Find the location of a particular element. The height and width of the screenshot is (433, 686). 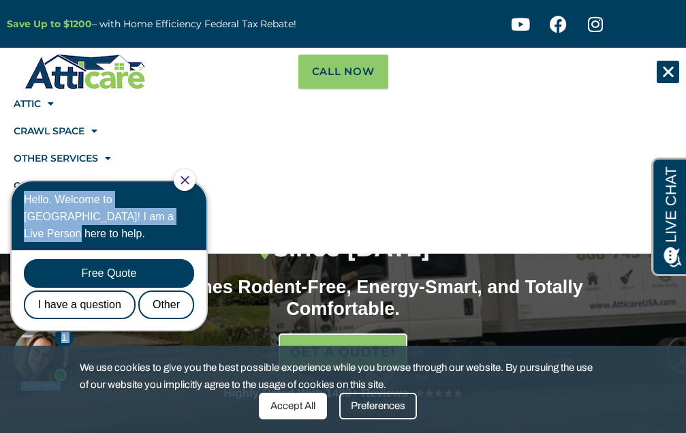

span: Opens a chat window is located at coordinates (72, 19).